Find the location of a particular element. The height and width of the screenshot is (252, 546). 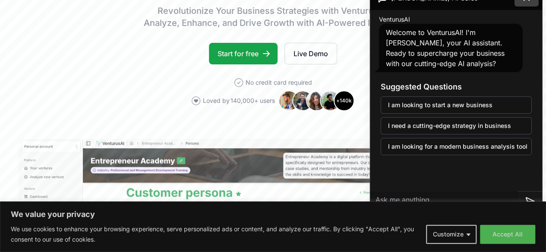

p: We value your privacy is located at coordinates (273, 214).